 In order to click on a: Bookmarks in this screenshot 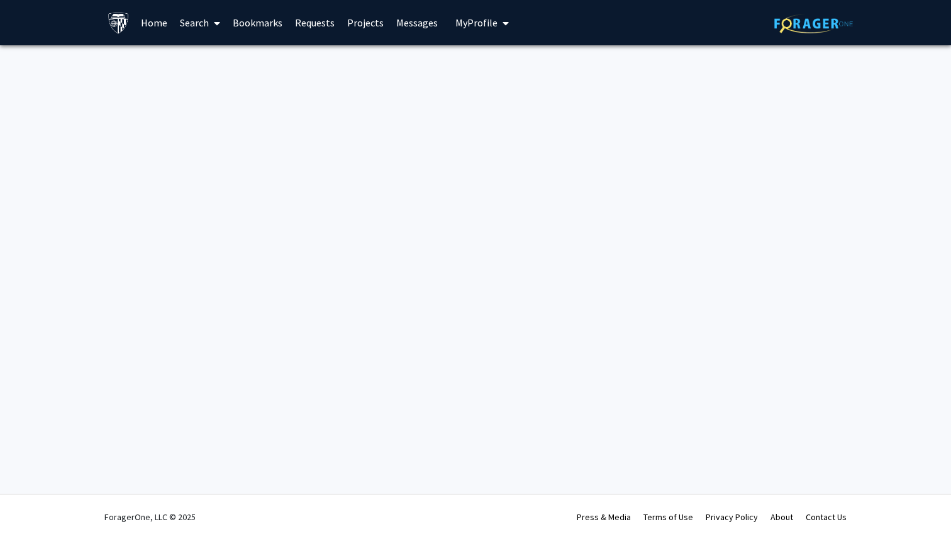, I will do `click(257, 23)`.